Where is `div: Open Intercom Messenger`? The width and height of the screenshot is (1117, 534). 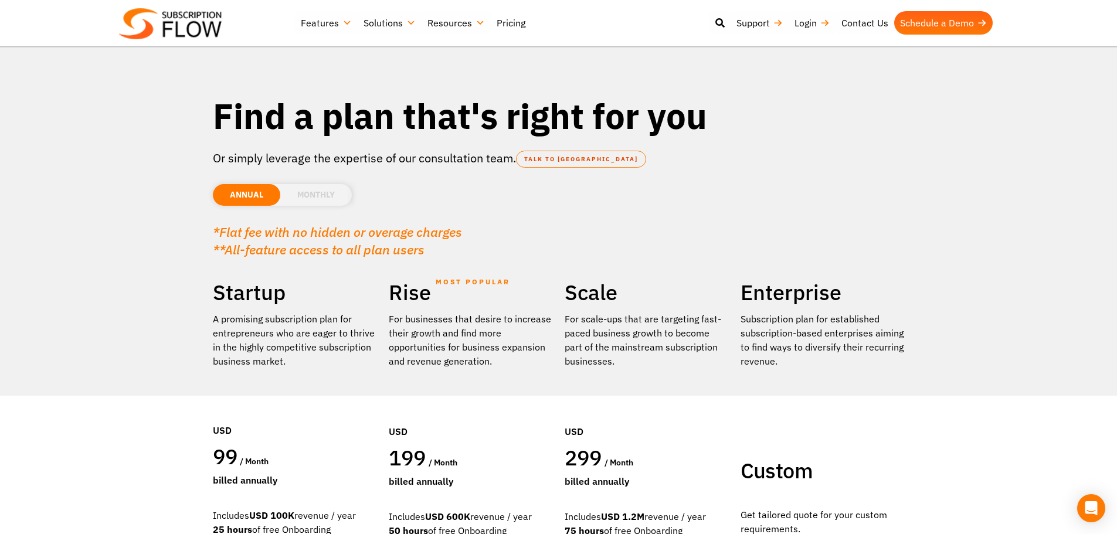
div: Open Intercom Messenger is located at coordinates (1091, 508).